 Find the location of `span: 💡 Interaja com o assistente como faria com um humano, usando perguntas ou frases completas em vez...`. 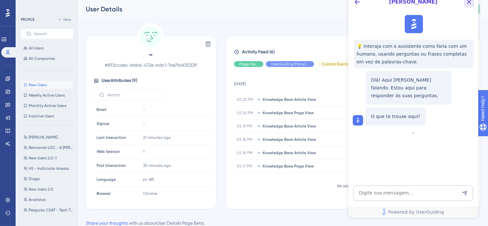

span: 💡 Interaja com o assistente como faria com um humano, usando perguntas ou frases completas em vez... is located at coordinates (66, 62).